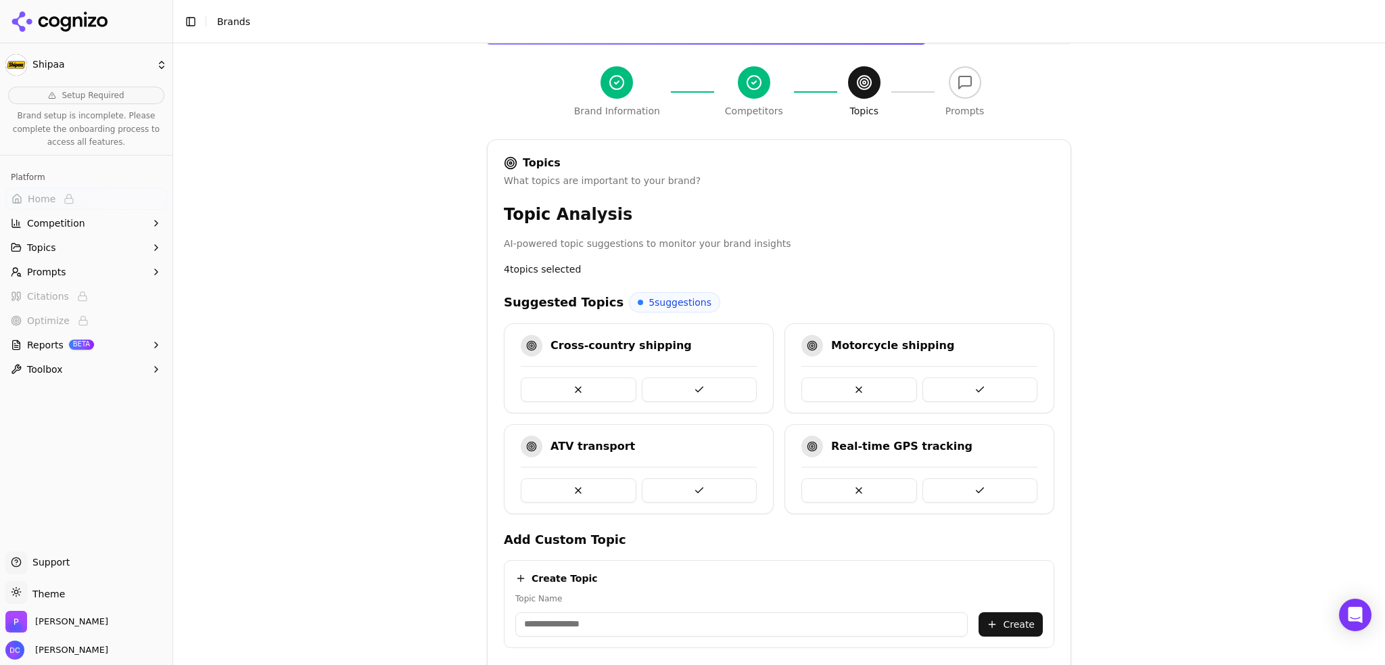 Image resolution: width=1385 pixels, height=665 pixels. I want to click on button: Create, so click(1010, 624).